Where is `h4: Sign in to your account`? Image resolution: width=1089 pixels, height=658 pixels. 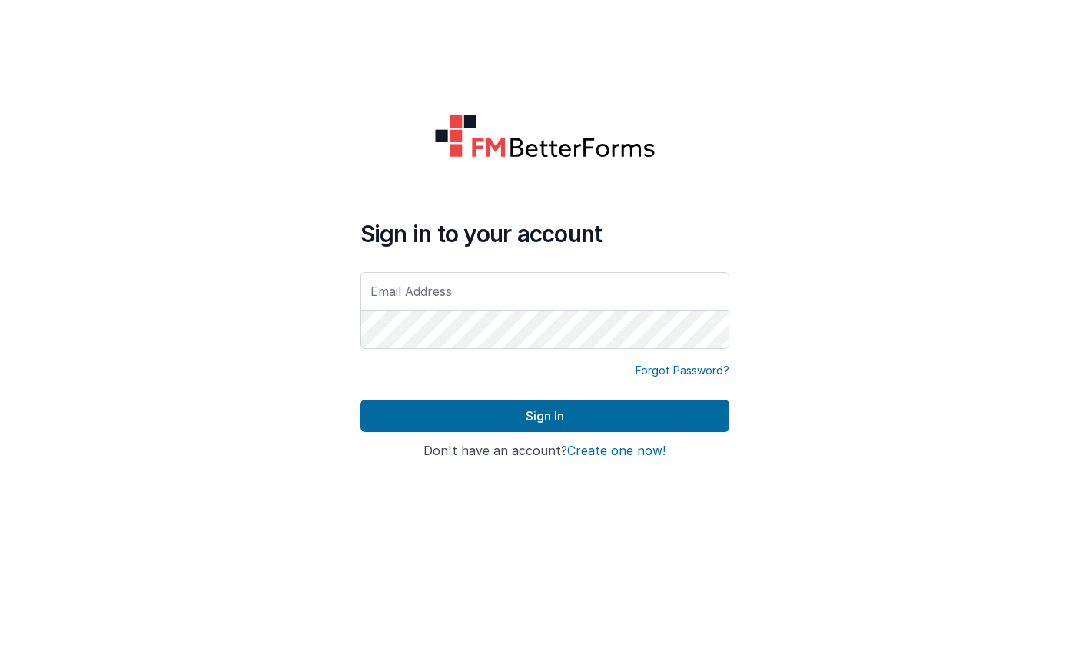 h4: Sign in to your account is located at coordinates (545, 234).